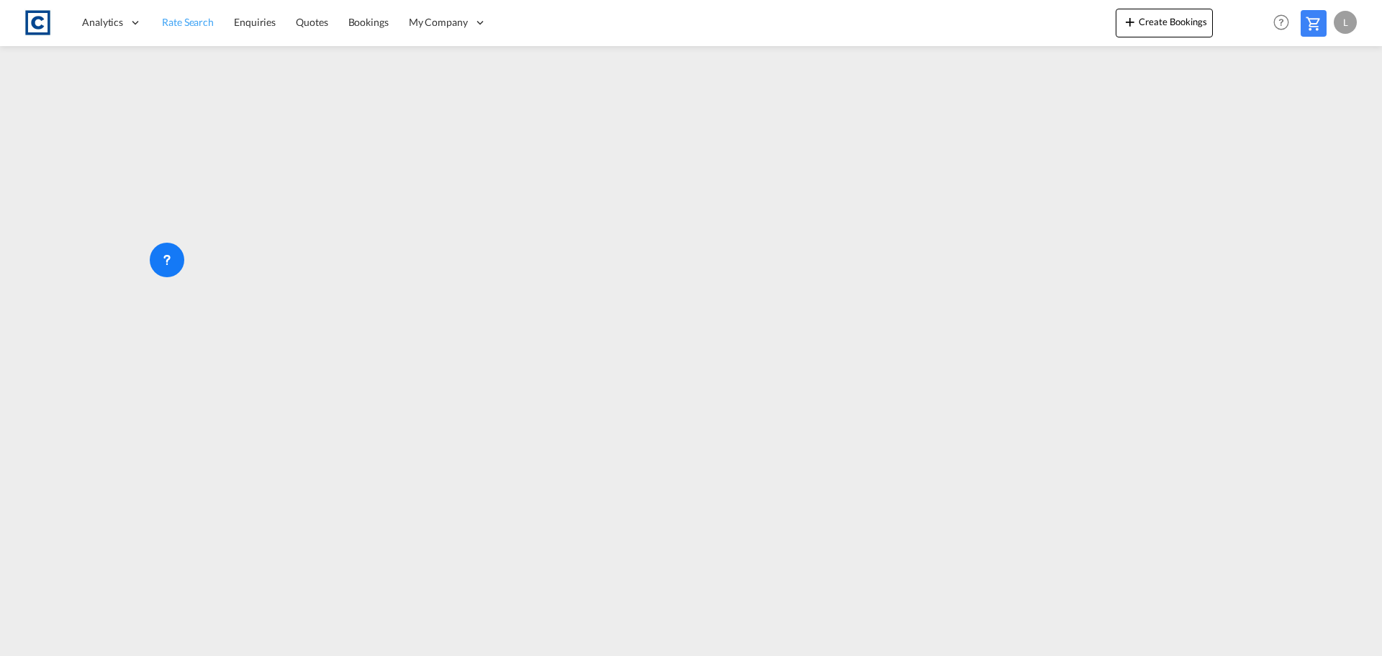 This screenshot has width=1382, height=656. Describe the element at coordinates (255, 22) in the screenshot. I see `span: Enquiries` at that location.